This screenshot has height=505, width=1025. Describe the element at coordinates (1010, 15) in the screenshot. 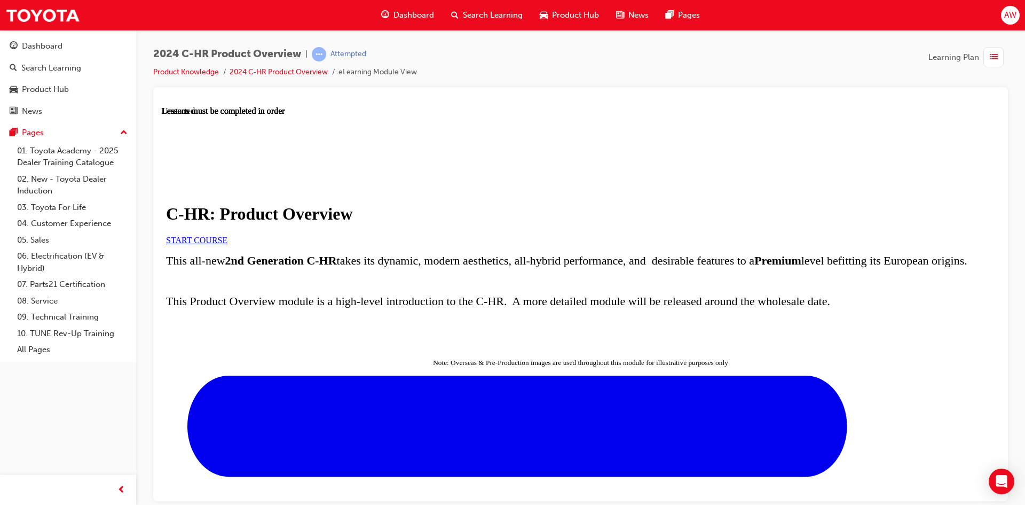

I see `span: AW` at that location.